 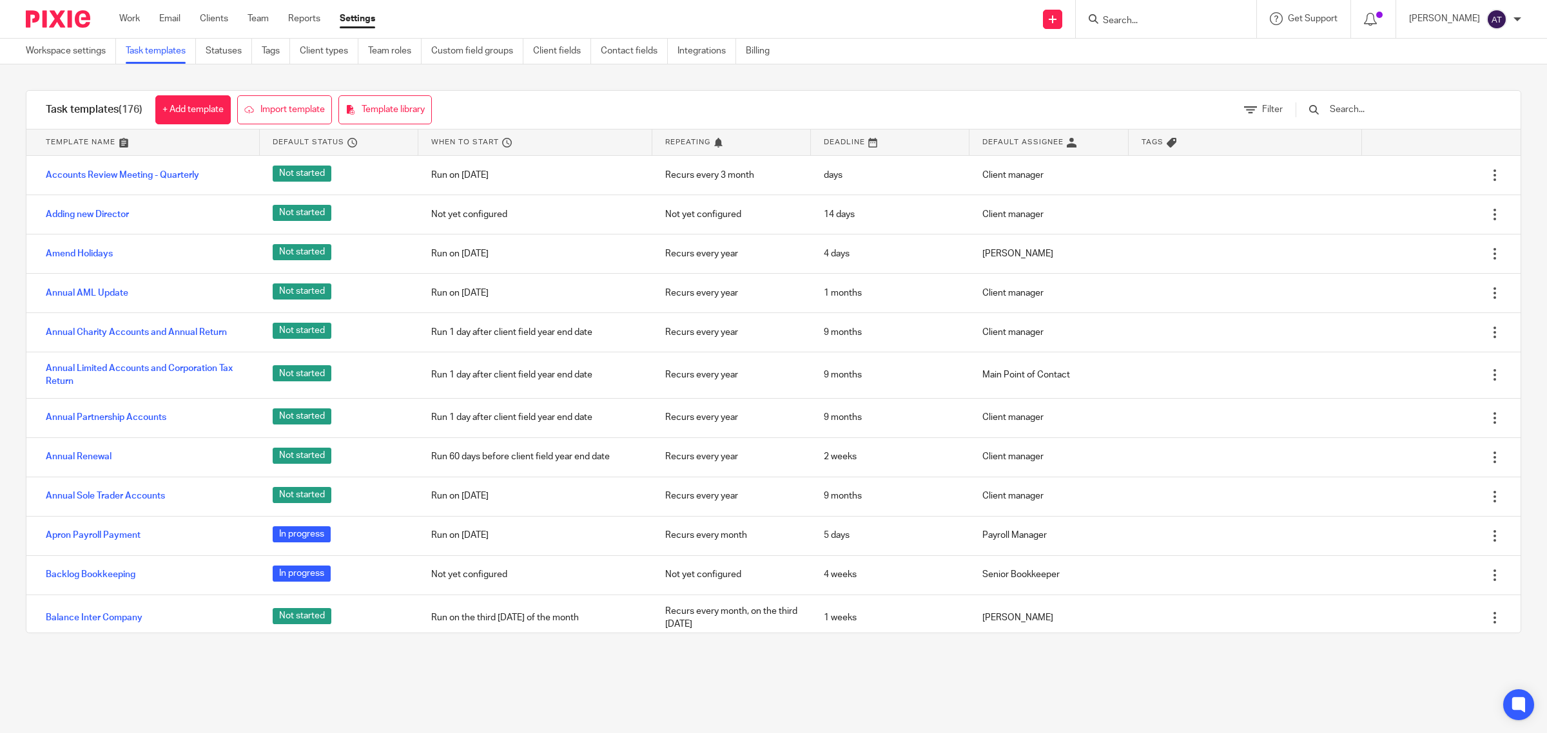 I want to click on div: 5 days, so click(x=890, y=536).